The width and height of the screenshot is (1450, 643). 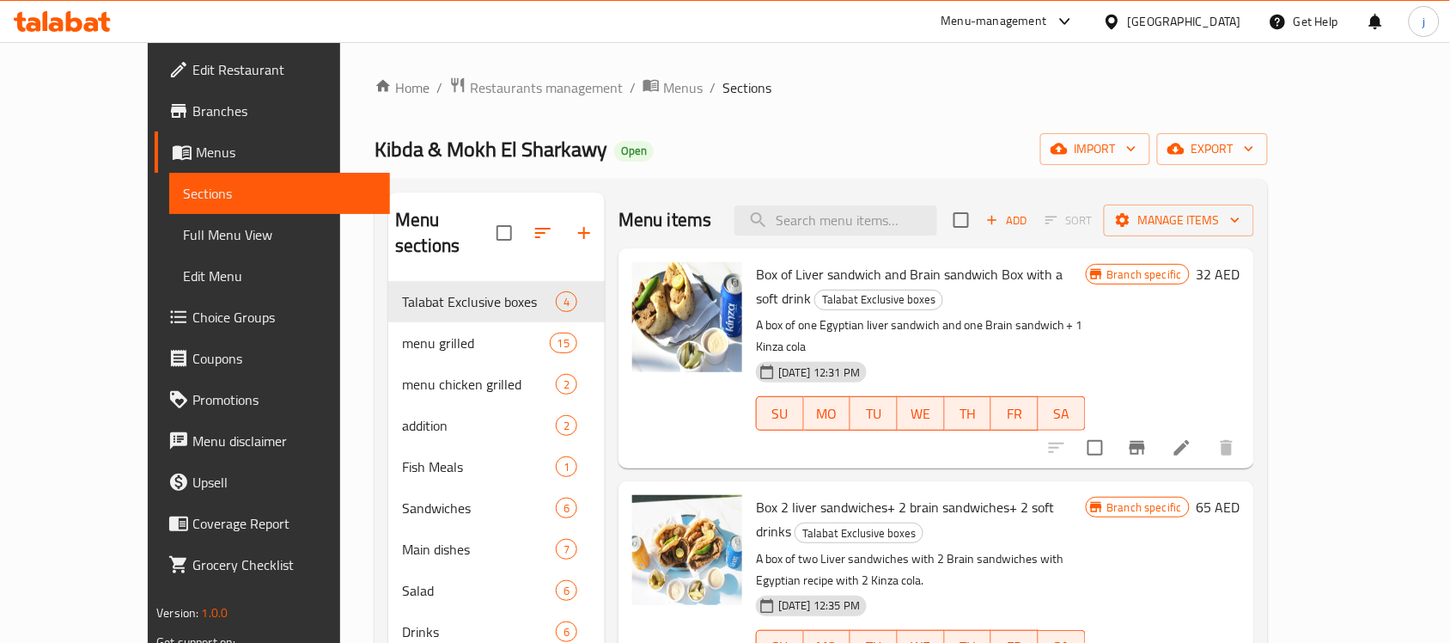 What do you see at coordinates (634, 150) in the screenshot?
I see `span: Open` at bounding box center [634, 150].